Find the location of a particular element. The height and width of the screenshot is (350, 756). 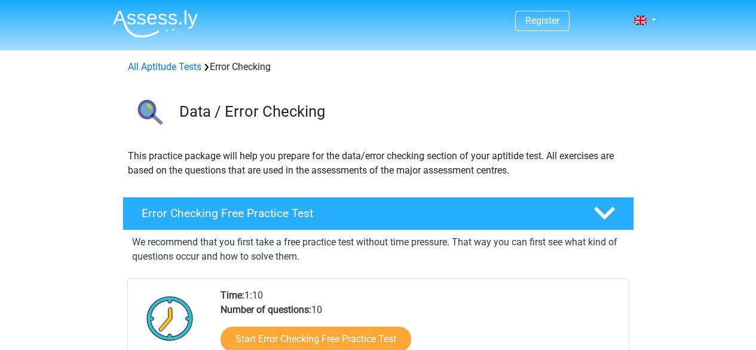

p: We recommend that you first take a free practice test without time pressure. That way you can fir... is located at coordinates (378, 249).